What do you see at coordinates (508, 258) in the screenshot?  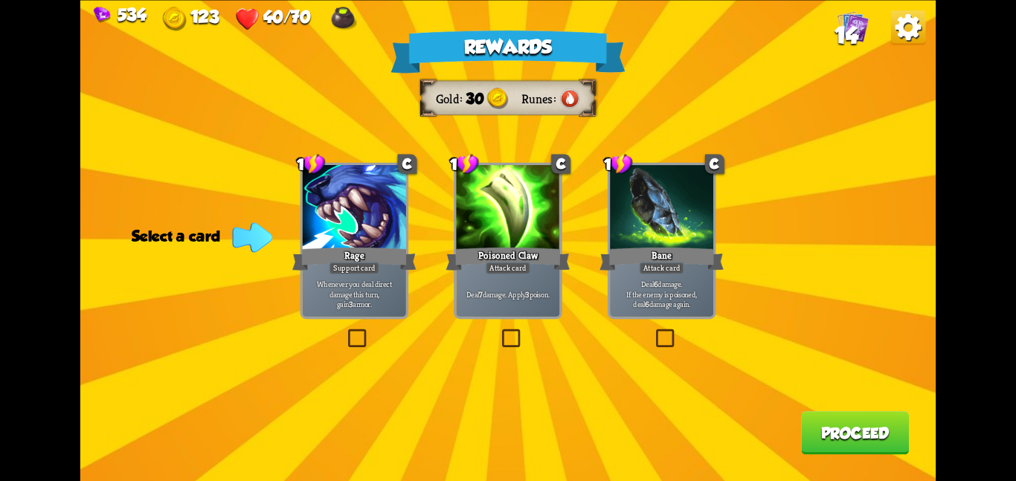 I see `div: Poisoned Claw` at bounding box center [508, 258].